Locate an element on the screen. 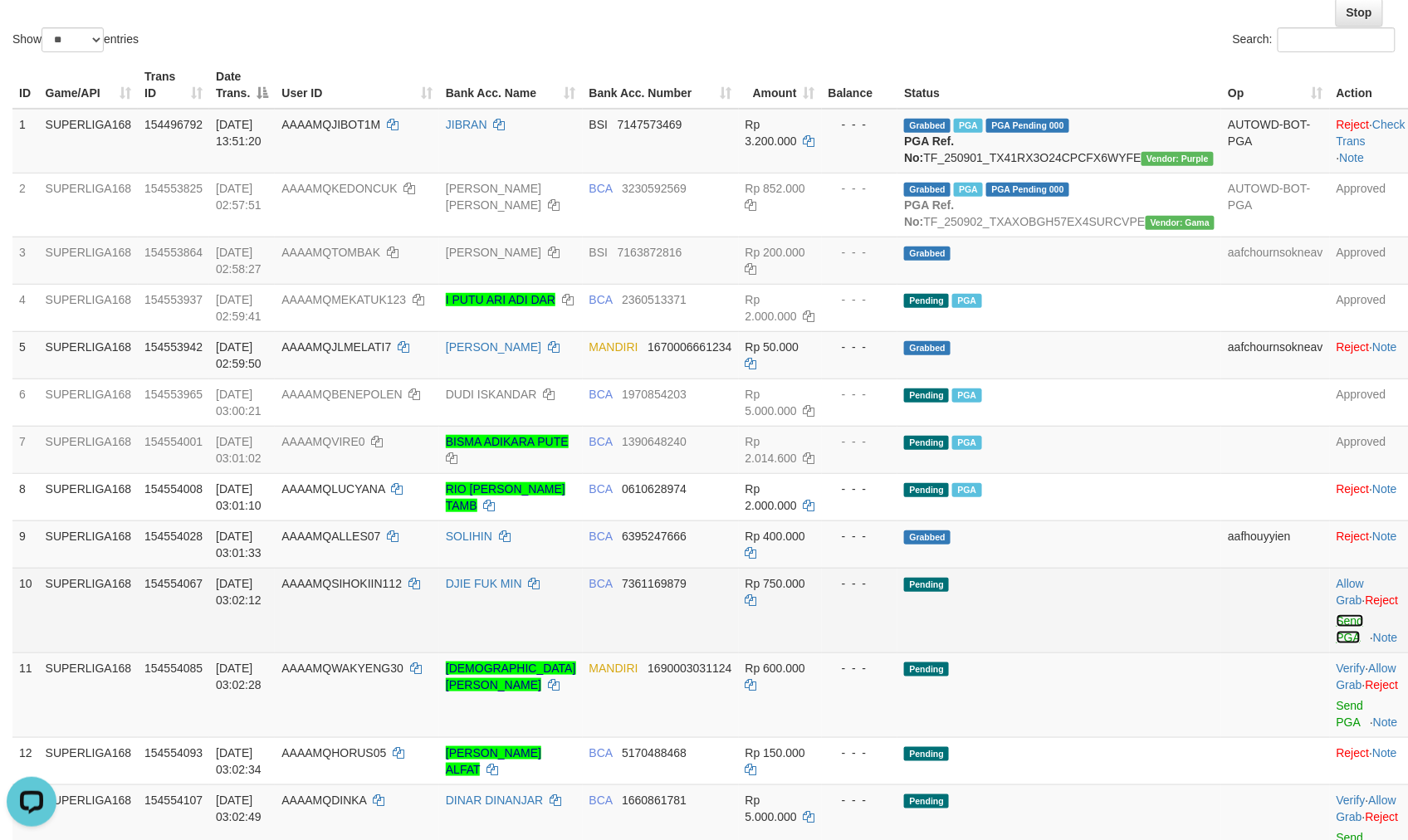 The width and height of the screenshot is (1408, 840). span: AAAAMQWAKYENG30 is located at coordinates (342, 668).